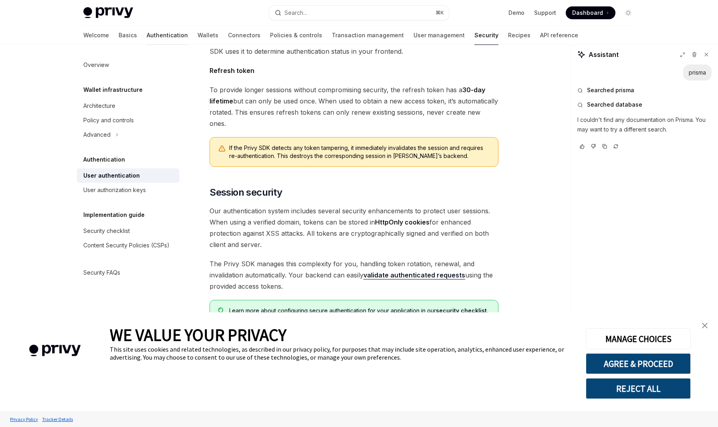 Image resolution: width=718 pixels, height=427 pixels. What do you see at coordinates (614, 105) in the screenshot?
I see `span: Searched database` at bounding box center [614, 105].